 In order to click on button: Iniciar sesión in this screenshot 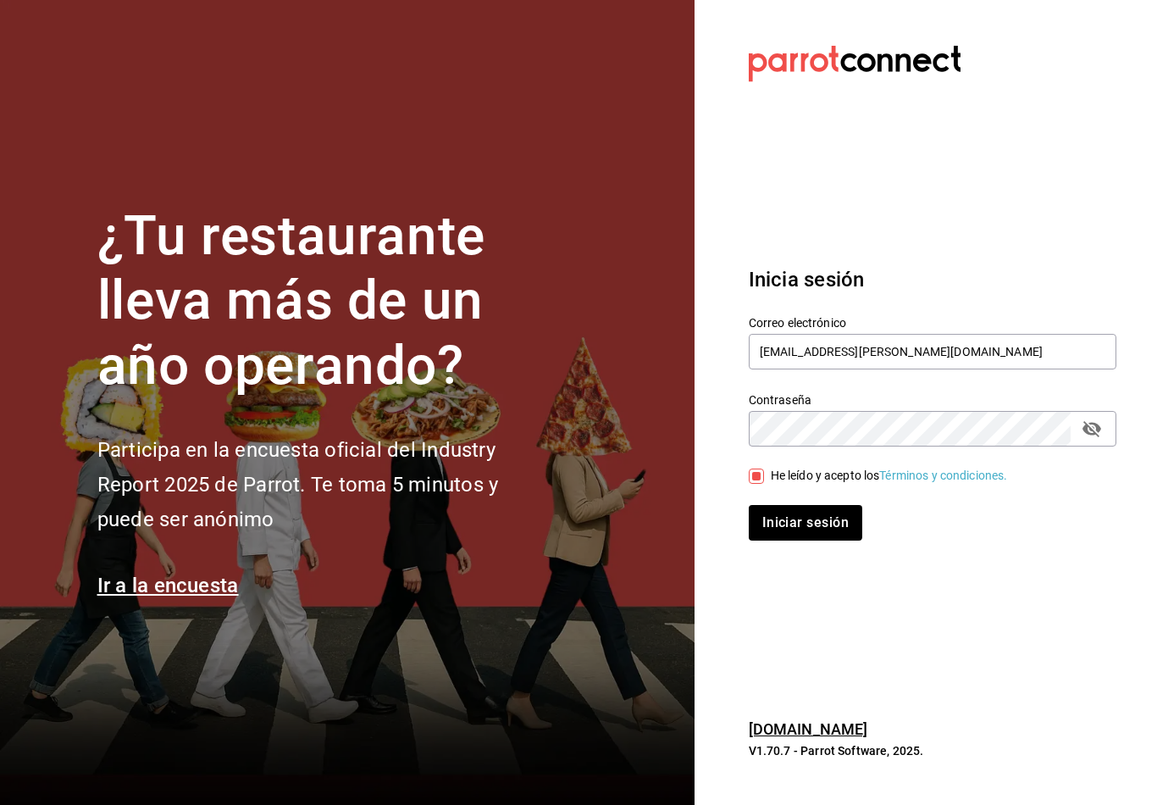, I will do `click(806, 523)`.